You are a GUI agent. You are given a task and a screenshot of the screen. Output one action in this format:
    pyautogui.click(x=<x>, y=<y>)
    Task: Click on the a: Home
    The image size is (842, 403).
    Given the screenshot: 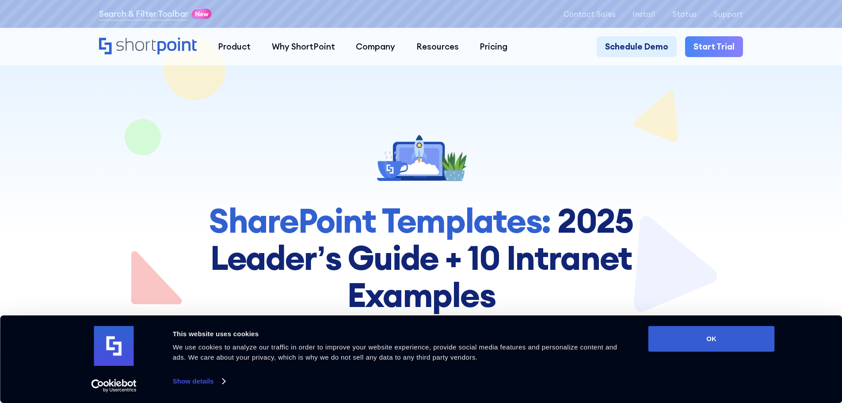 What is the action you would take?
    pyautogui.click(x=148, y=46)
    